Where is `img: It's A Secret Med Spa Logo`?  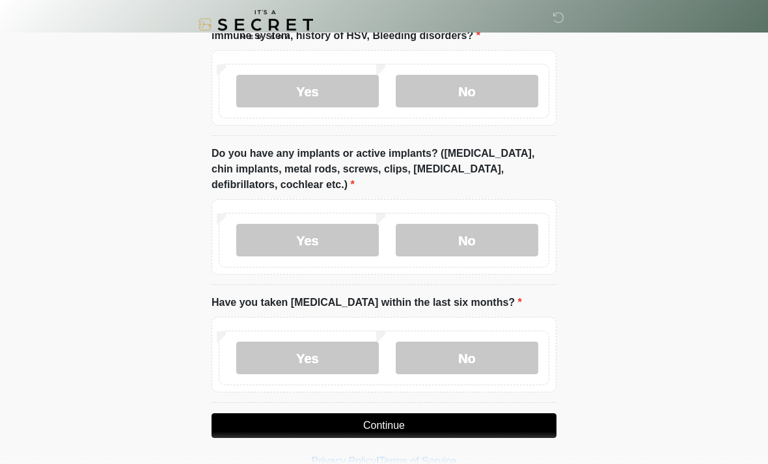 img: It's A Secret Med Spa Logo is located at coordinates (256, 24).